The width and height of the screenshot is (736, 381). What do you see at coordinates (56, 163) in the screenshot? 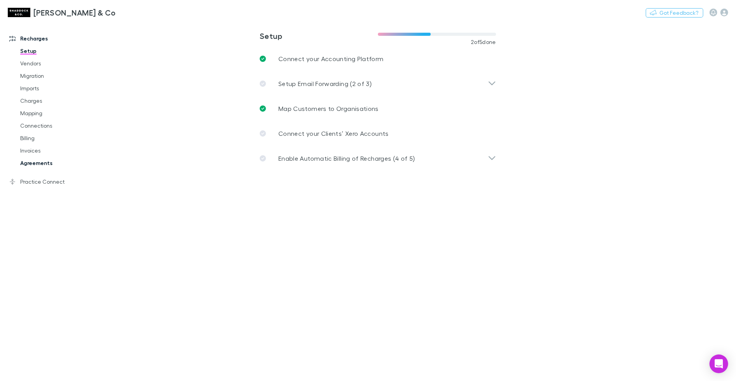
I see `a: Agreements` at bounding box center [56, 163].